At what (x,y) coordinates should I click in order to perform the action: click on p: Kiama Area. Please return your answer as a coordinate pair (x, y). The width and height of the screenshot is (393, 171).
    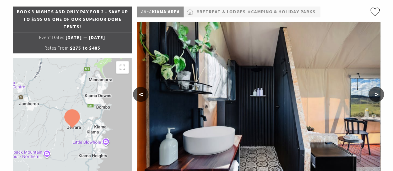
    Looking at the image, I should click on (160, 12).